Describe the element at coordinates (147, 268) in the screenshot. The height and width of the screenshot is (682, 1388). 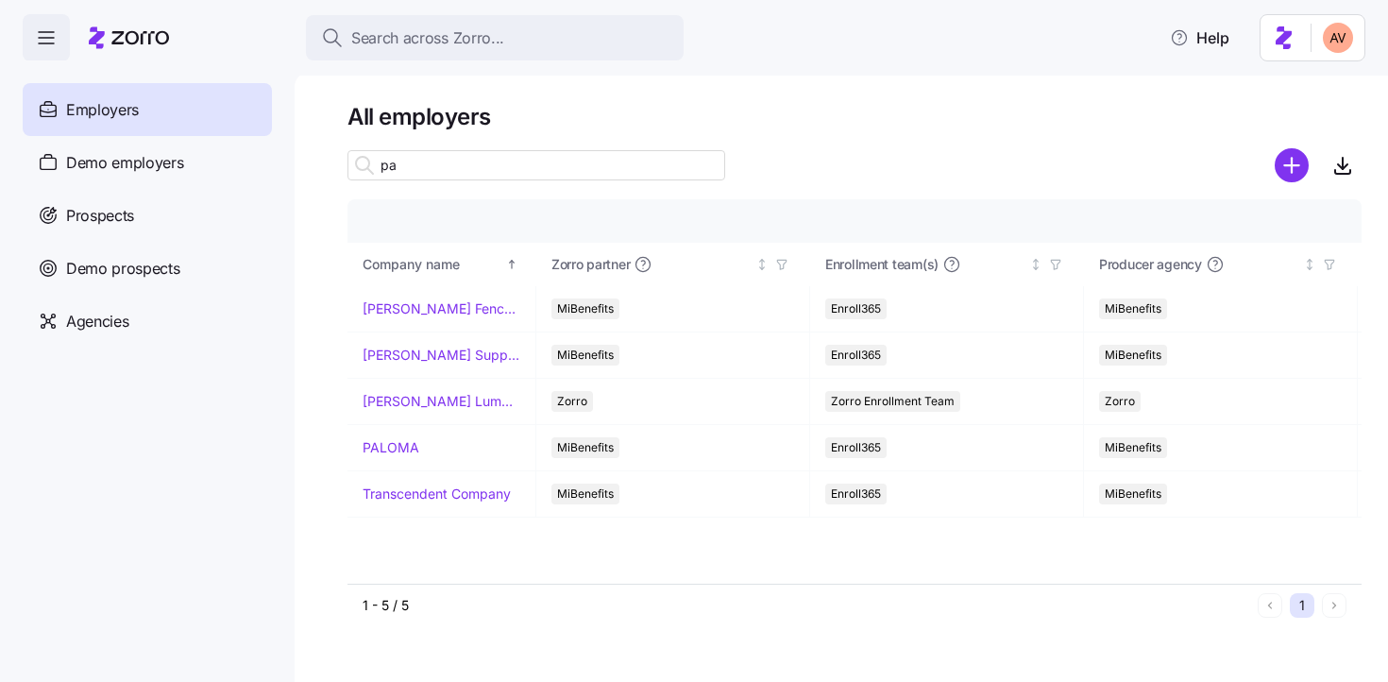
I see `a: Demo prospects` at that location.